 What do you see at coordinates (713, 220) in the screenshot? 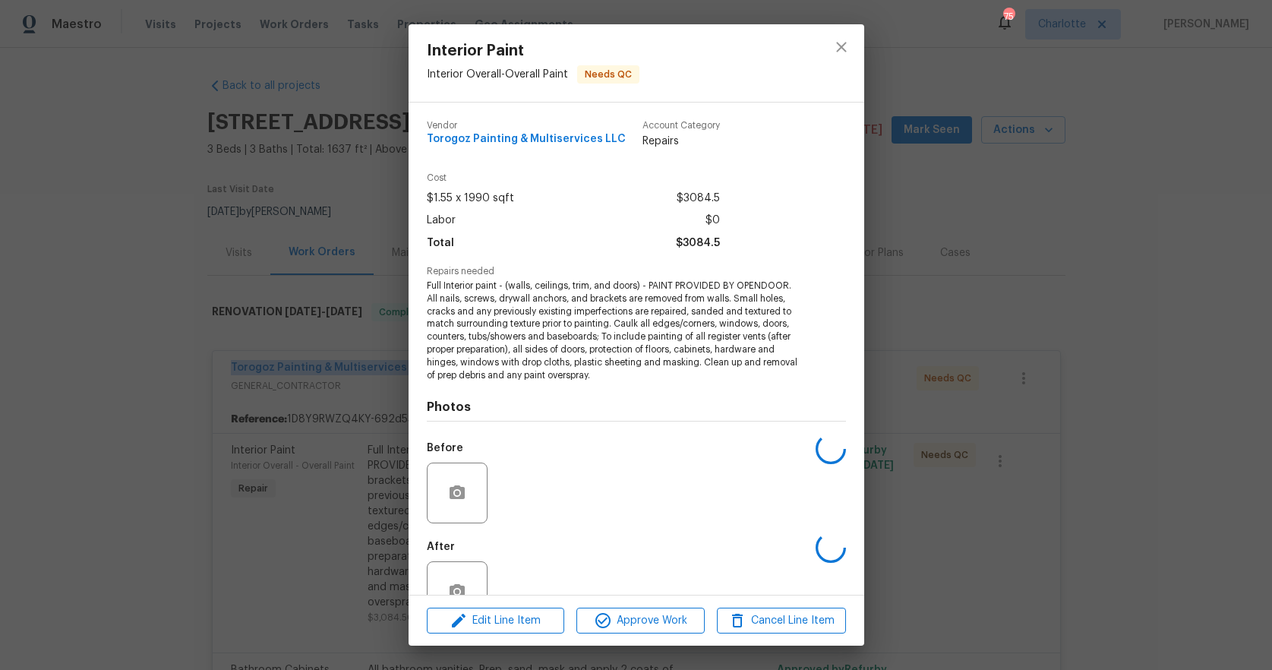
I see `span: $0` at bounding box center [713, 220].